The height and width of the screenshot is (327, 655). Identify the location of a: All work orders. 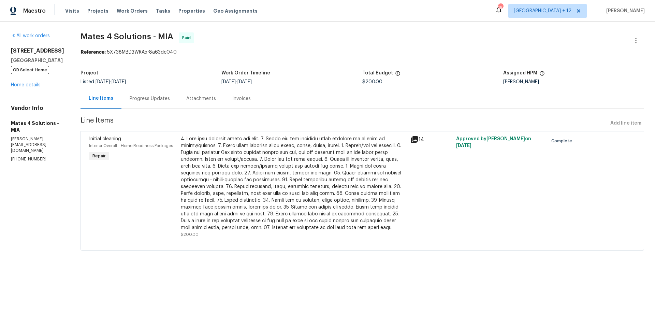
(30, 36).